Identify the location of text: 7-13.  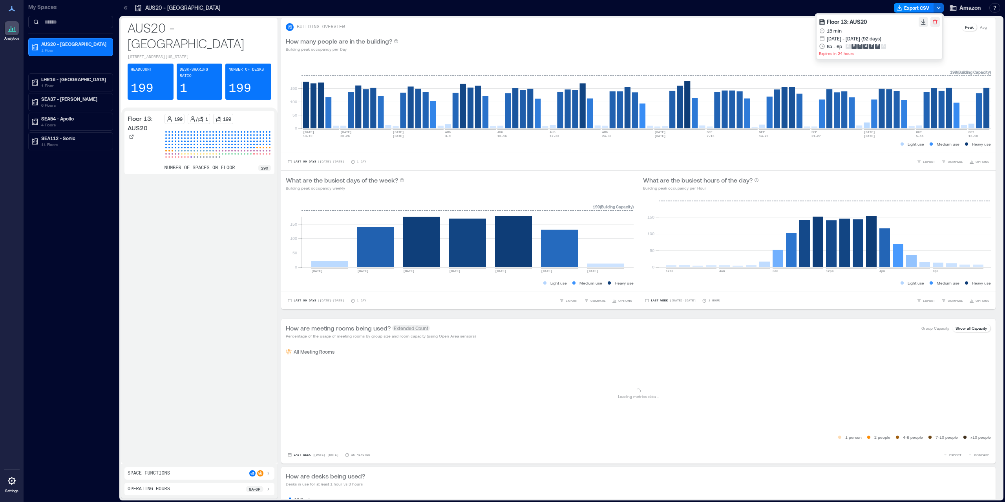
(710, 136).